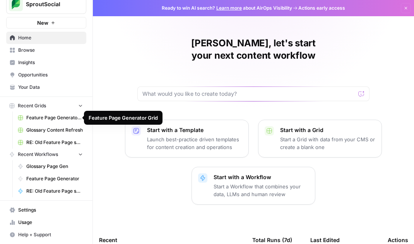 Image resolution: width=414 pixels, height=244 pixels. Describe the element at coordinates (50, 143) in the screenshot. I see `a: RE: Old Feature Page scrape and markdown Grid` at that location.